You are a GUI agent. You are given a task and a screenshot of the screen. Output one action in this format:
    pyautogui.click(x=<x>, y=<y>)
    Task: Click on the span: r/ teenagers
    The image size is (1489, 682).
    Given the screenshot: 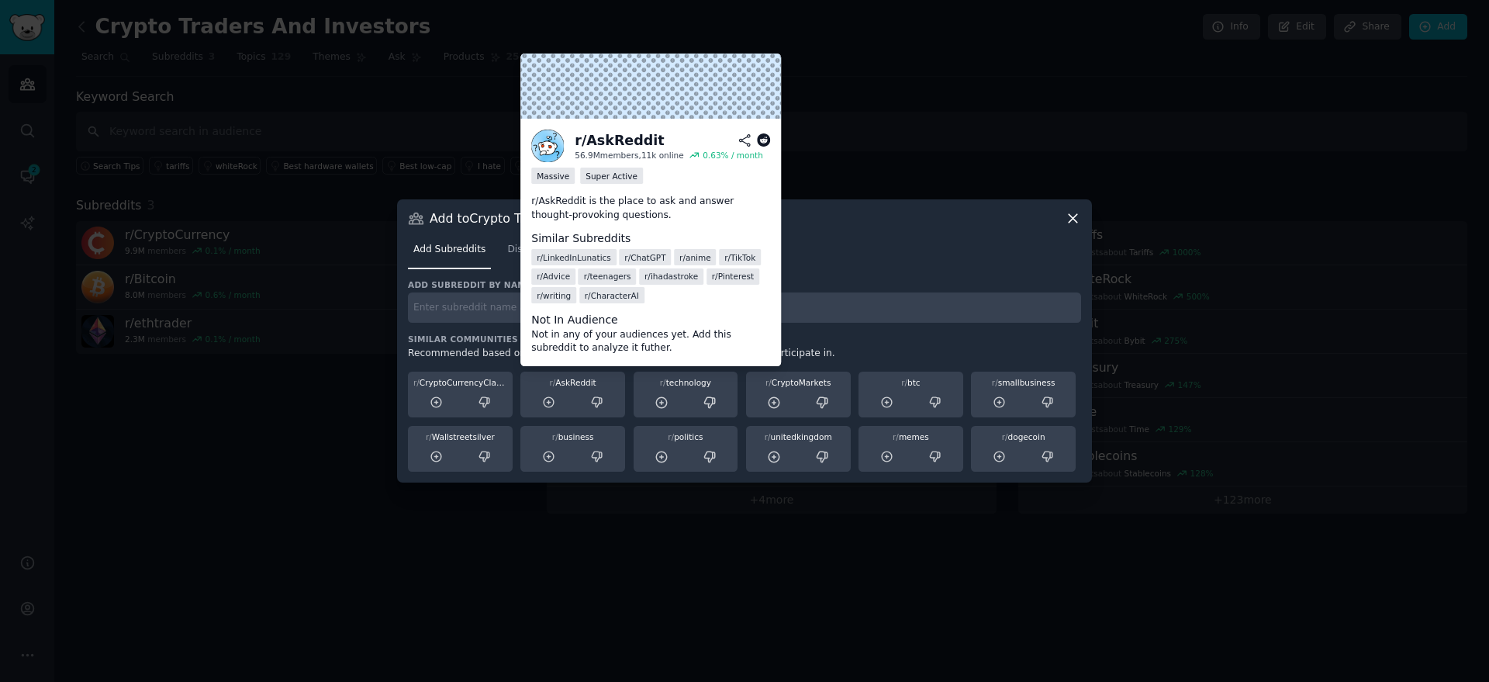 What is the action you would take?
    pyautogui.click(x=607, y=276)
    